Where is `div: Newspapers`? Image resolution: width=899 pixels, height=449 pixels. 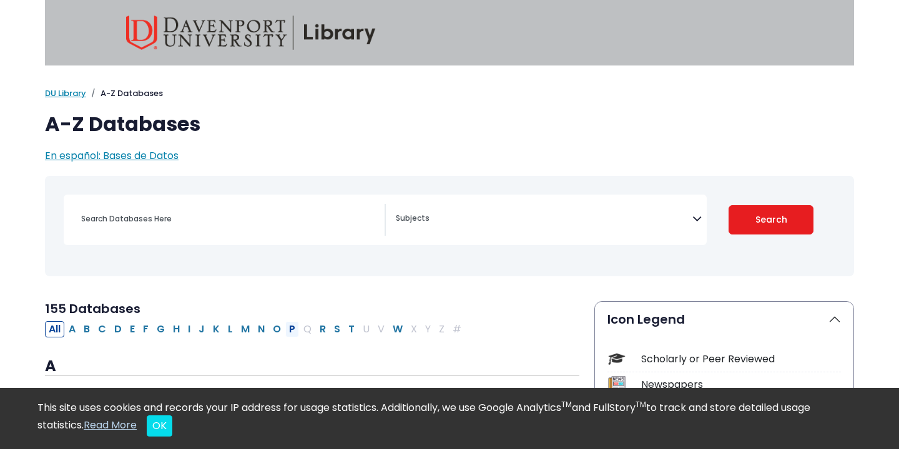 div: Newspapers is located at coordinates (741, 385).